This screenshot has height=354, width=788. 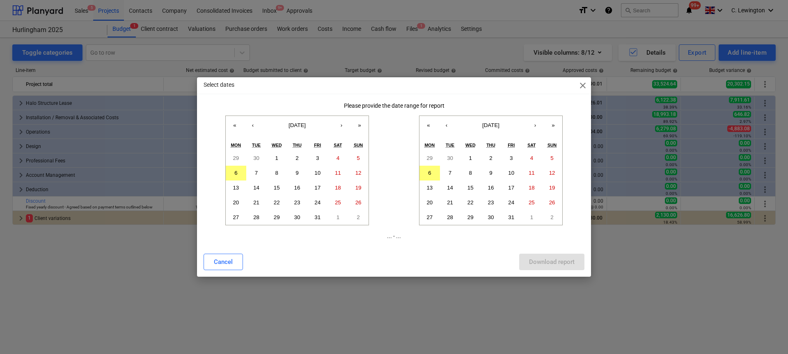 What do you see at coordinates (511, 217) in the screenshot?
I see `abbr: 31 October 2025` at bounding box center [511, 217].